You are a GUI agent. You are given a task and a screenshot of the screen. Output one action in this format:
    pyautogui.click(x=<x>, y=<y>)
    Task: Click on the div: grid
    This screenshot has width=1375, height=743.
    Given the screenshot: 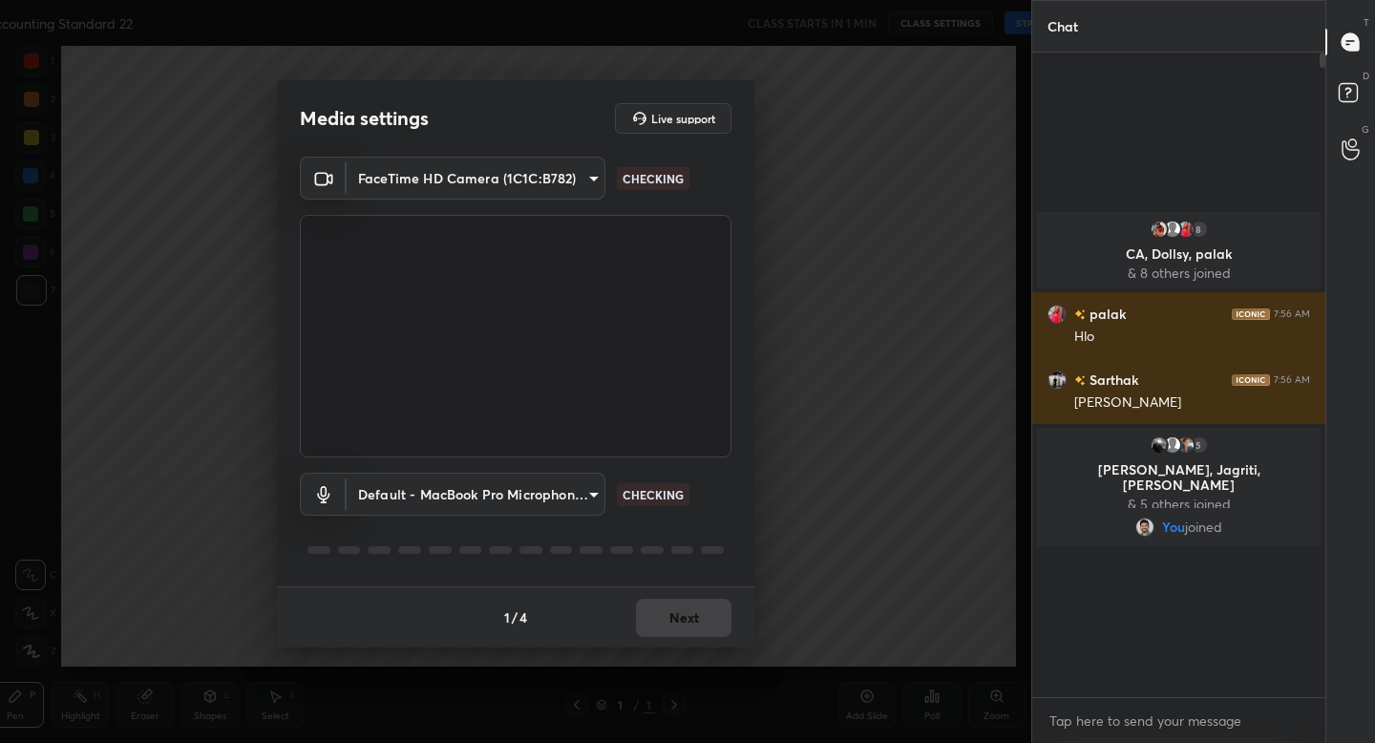 What is the action you would take?
    pyautogui.click(x=1179, y=379)
    